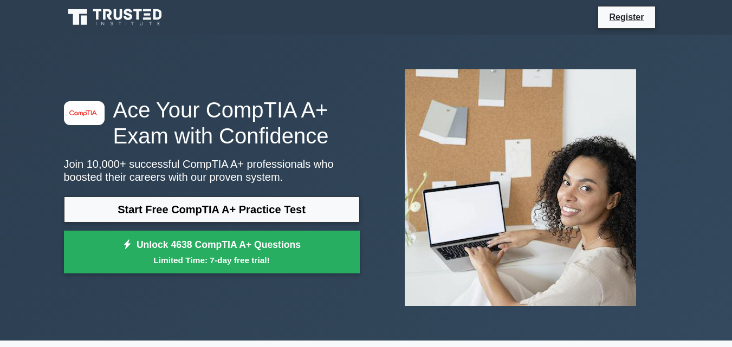 The image size is (732, 347). What do you see at coordinates (212, 253) in the screenshot?
I see `a: Unlock 4638 CompTIA A+ QuestionsLimited Time: 7-day free trial!` at bounding box center [212, 253].